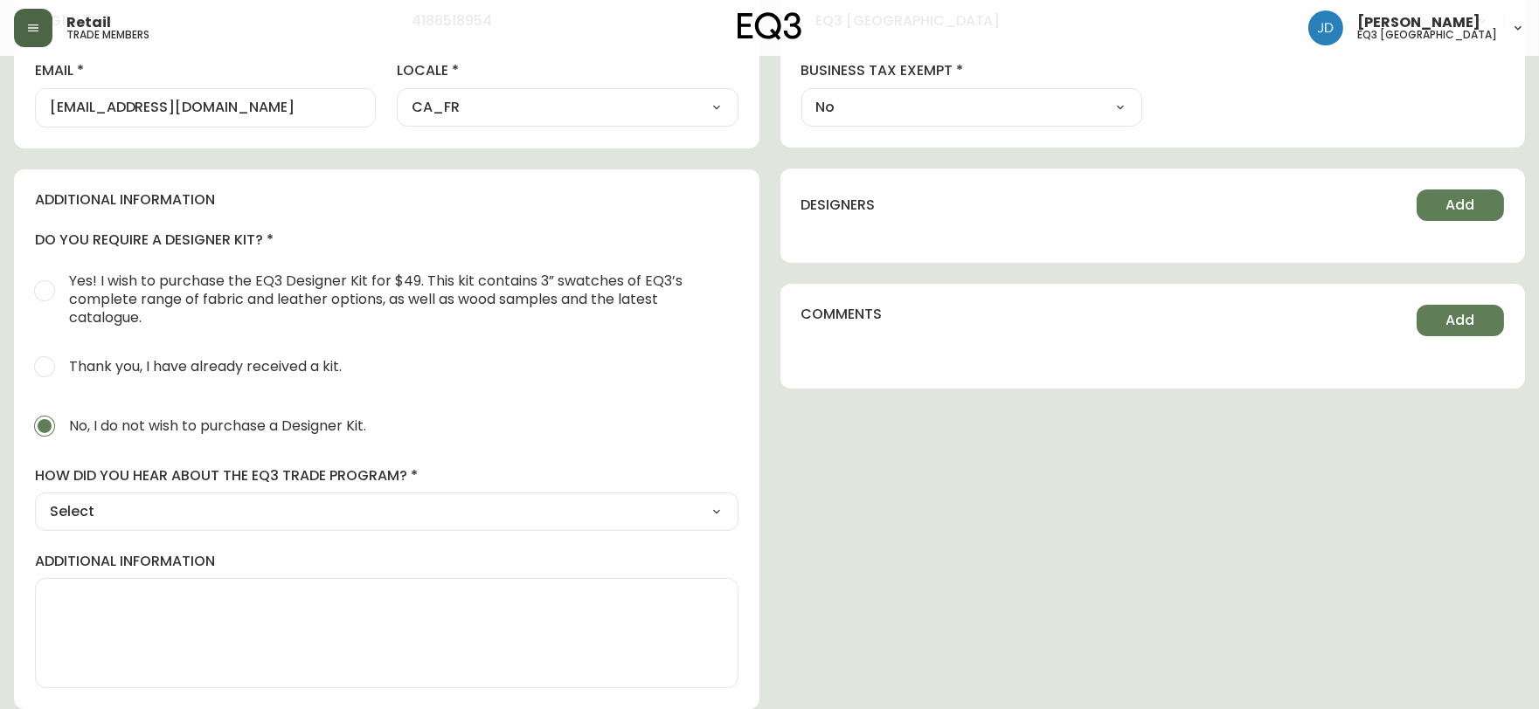  What do you see at coordinates (972, 71) in the screenshot?
I see `label: business tax exempt` at bounding box center [972, 71].